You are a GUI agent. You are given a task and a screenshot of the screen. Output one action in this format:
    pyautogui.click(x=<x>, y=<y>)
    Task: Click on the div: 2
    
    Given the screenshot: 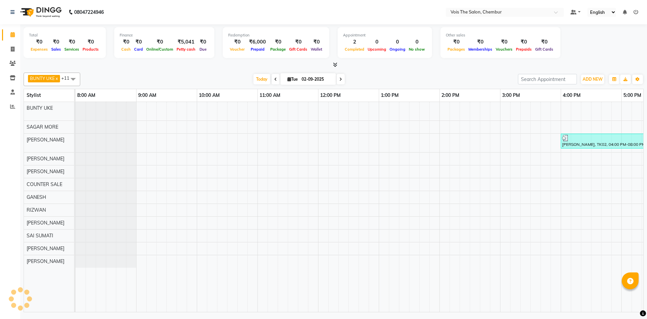 What is the action you would take?
    pyautogui.click(x=355, y=42)
    